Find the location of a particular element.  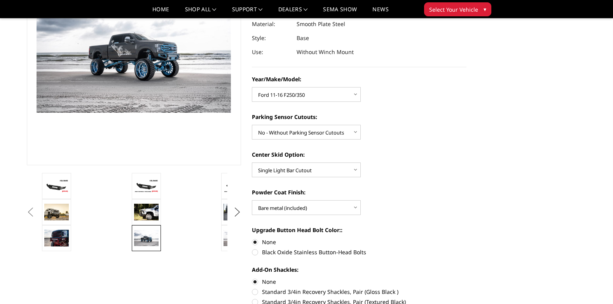

img: 2019 GMC 1500 is located at coordinates (56, 212).